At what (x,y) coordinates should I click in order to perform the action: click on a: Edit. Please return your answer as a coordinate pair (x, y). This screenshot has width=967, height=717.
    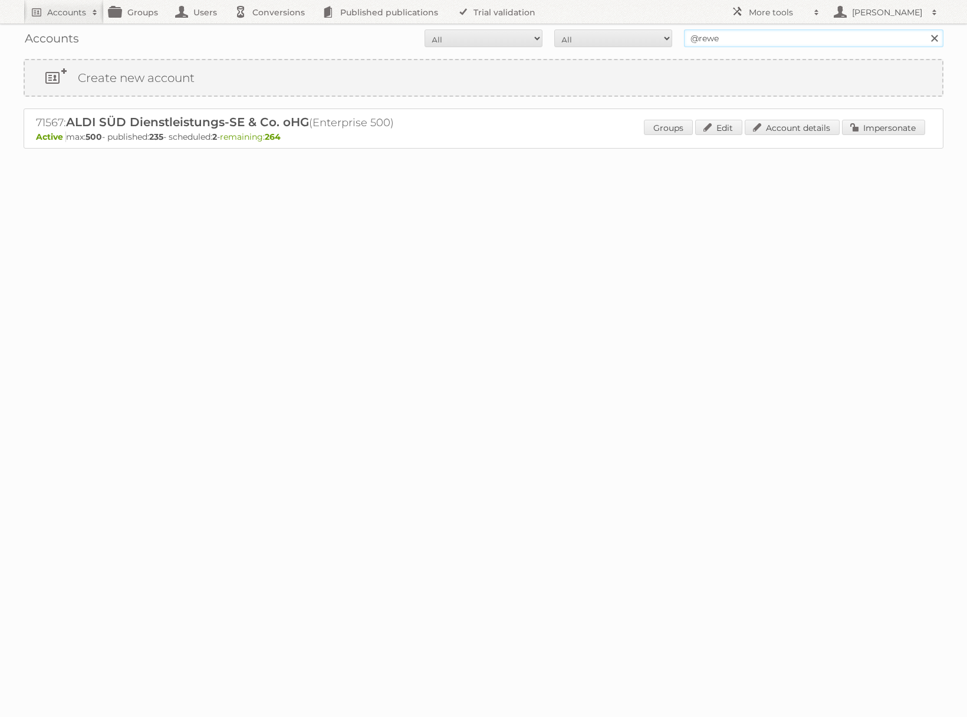
    Looking at the image, I should click on (719, 127).